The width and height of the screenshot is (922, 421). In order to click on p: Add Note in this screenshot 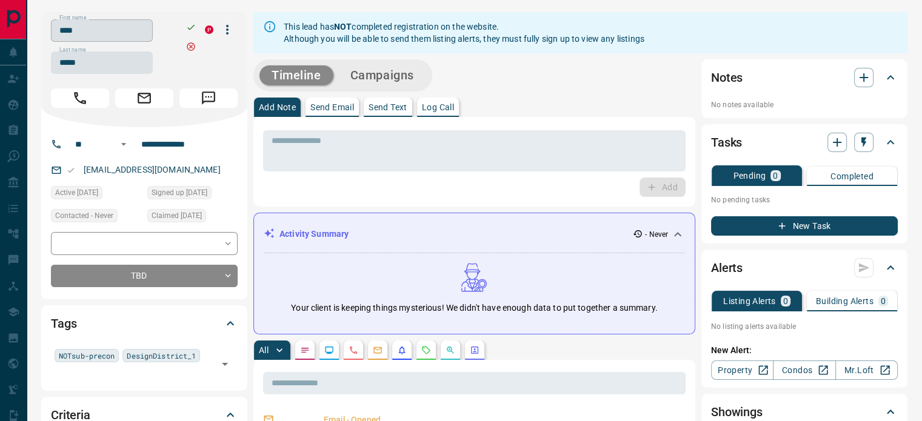, I will do `click(277, 107)`.